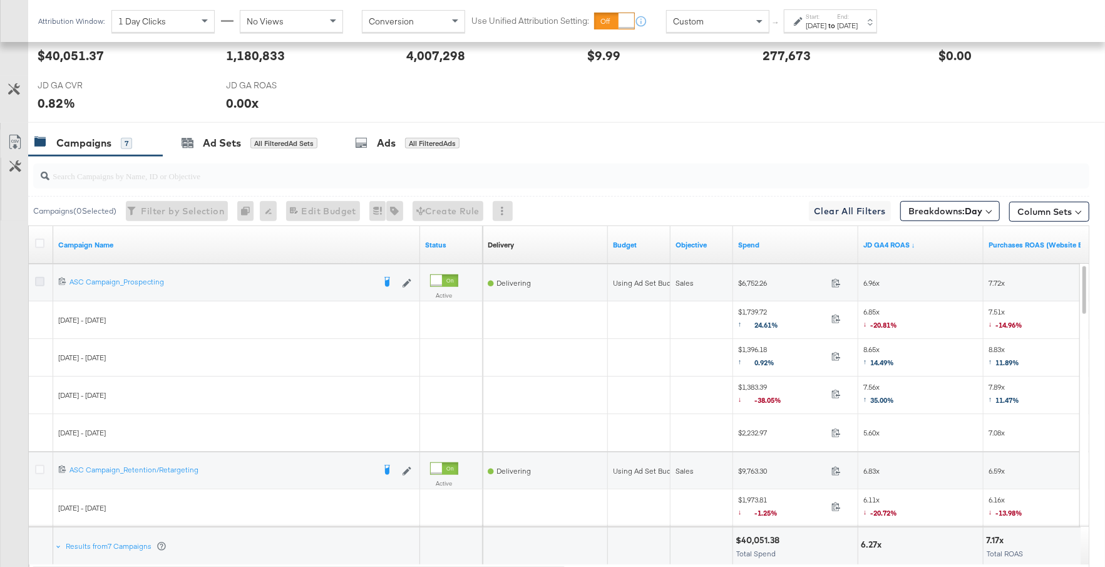 The image size is (1105, 567). What do you see at coordinates (883, 362) in the screenshot?
I see `span: 14.49%` at bounding box center [883, 362].